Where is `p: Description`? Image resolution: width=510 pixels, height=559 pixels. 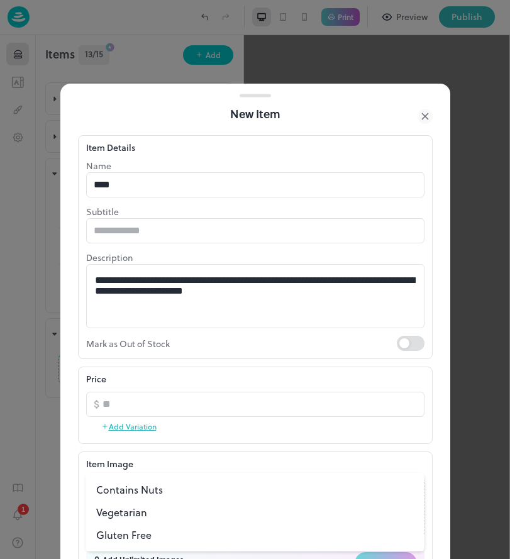
p: Description is located at coordinates (255, 257).